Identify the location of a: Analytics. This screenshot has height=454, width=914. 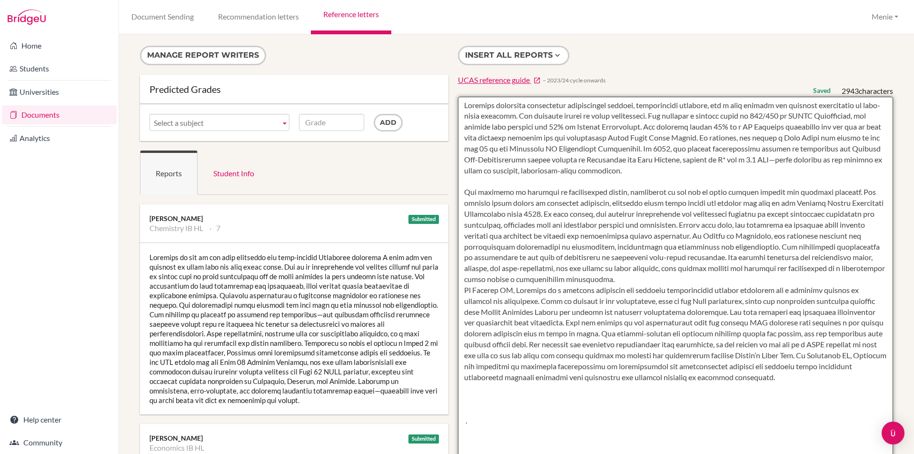
(59, 138).